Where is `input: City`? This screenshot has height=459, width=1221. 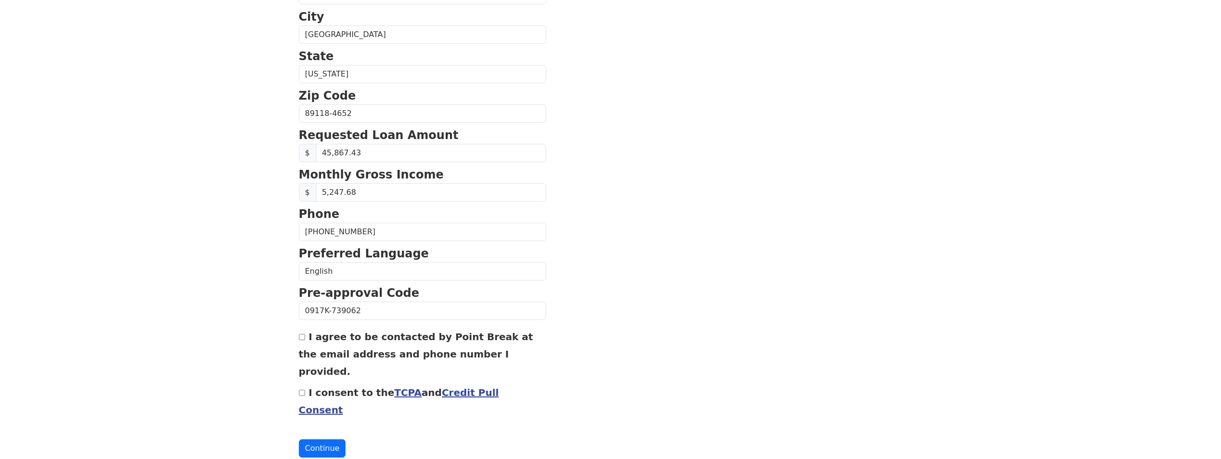
input: City is located at coordinates (423, 35).